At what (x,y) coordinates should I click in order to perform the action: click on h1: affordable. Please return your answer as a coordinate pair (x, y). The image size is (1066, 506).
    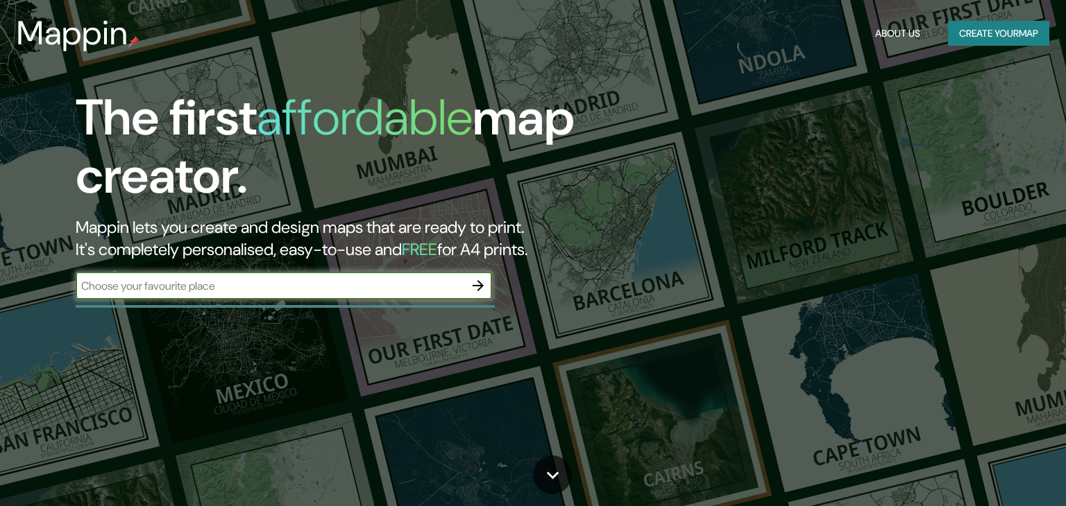
    Looking at the image, I should click on (364, 117).